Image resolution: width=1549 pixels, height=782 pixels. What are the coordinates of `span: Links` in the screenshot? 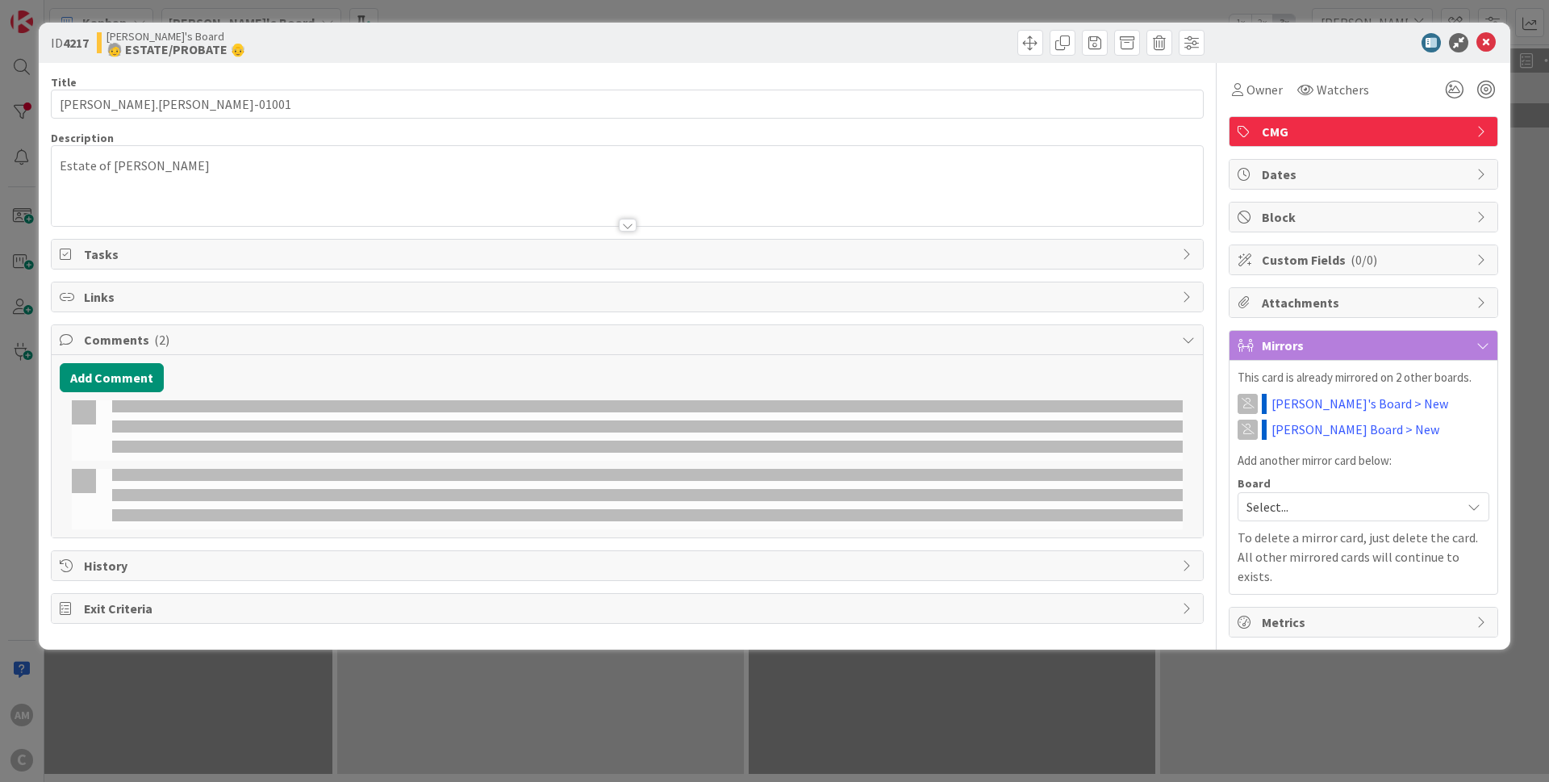 It's located at (628, 297).